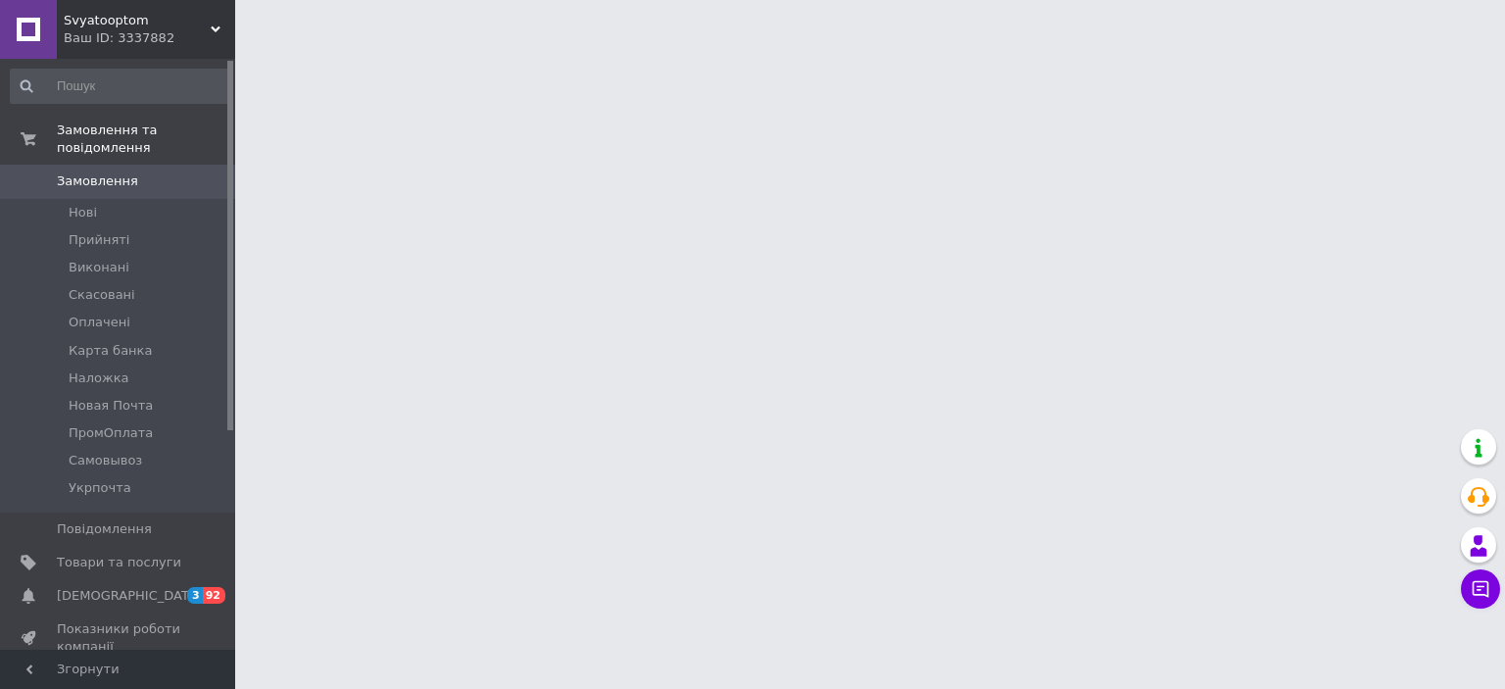  What do you see at coordinates (104, 529) in the screenshot?
I see `span: Повідомлення` at bounding box center [104, 529].